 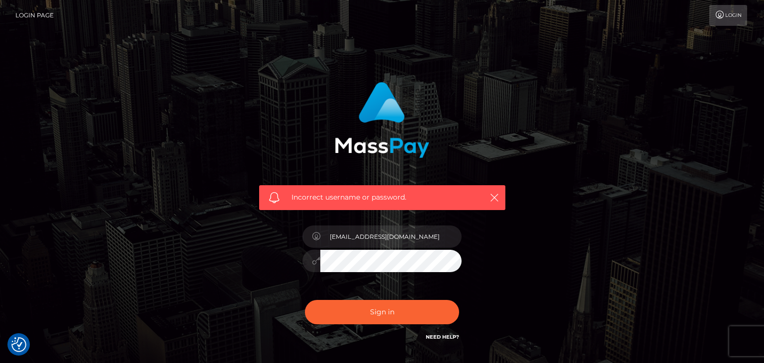 I want to click on a: Login, so click(x=728, y=15).